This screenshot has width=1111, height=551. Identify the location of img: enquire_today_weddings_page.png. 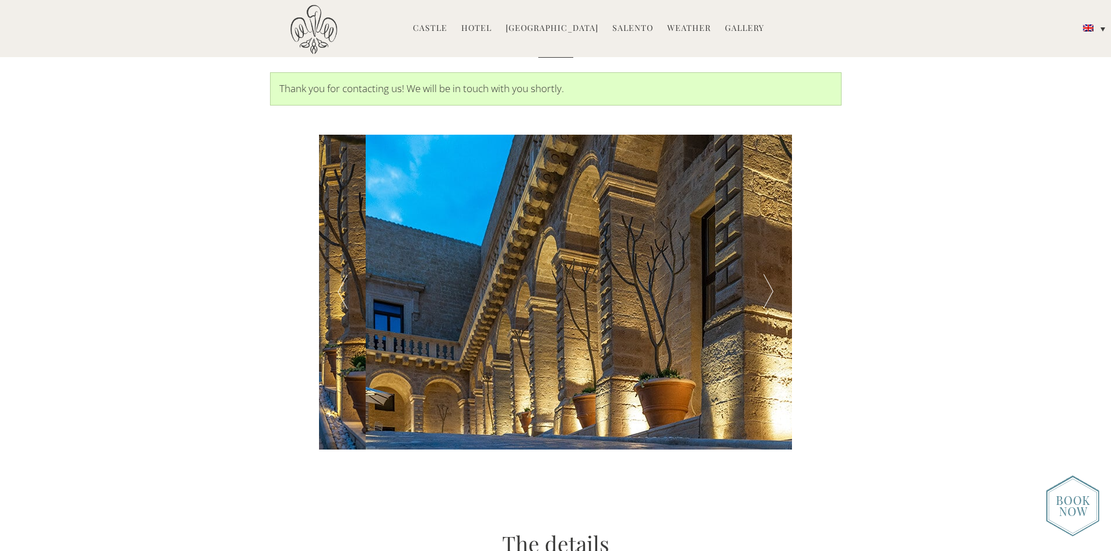
(1072, 505).